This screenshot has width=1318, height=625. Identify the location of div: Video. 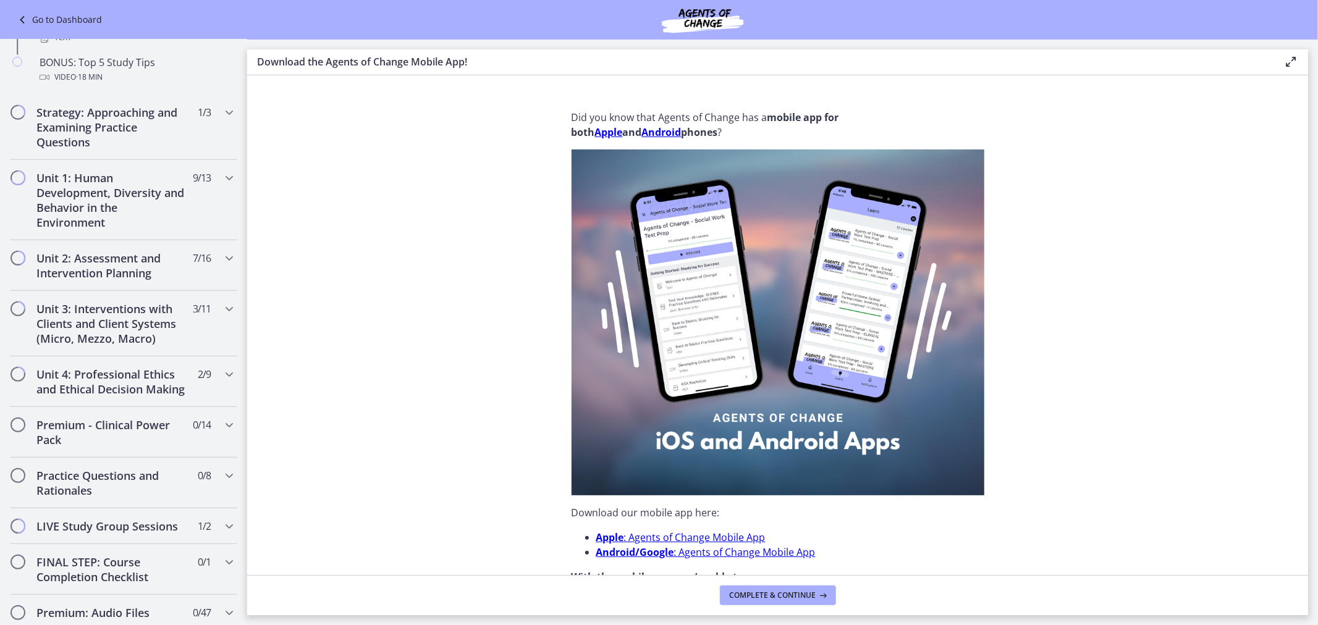
(136, 77).